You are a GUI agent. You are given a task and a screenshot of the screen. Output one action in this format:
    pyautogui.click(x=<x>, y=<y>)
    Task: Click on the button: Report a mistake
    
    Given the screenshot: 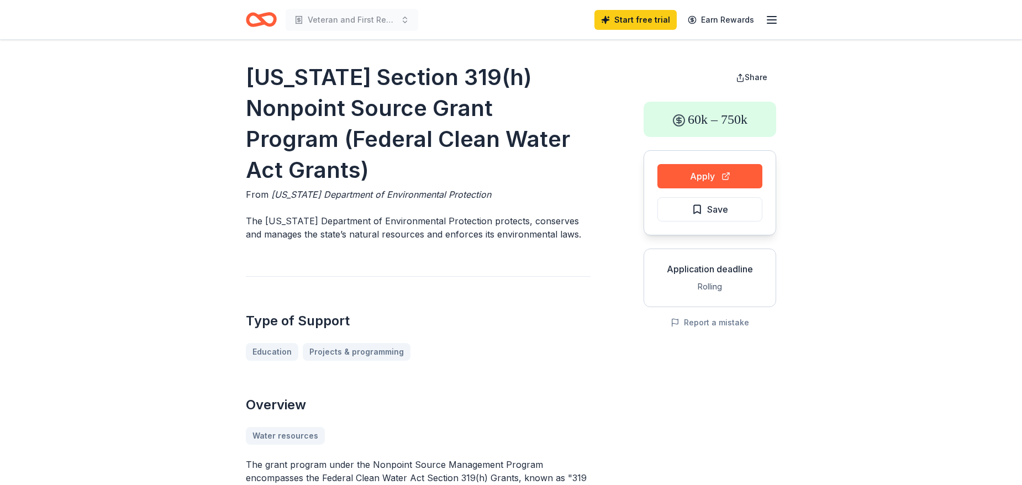 What is the action you would take?
    pyautogui.click(x=710, y=323)
    